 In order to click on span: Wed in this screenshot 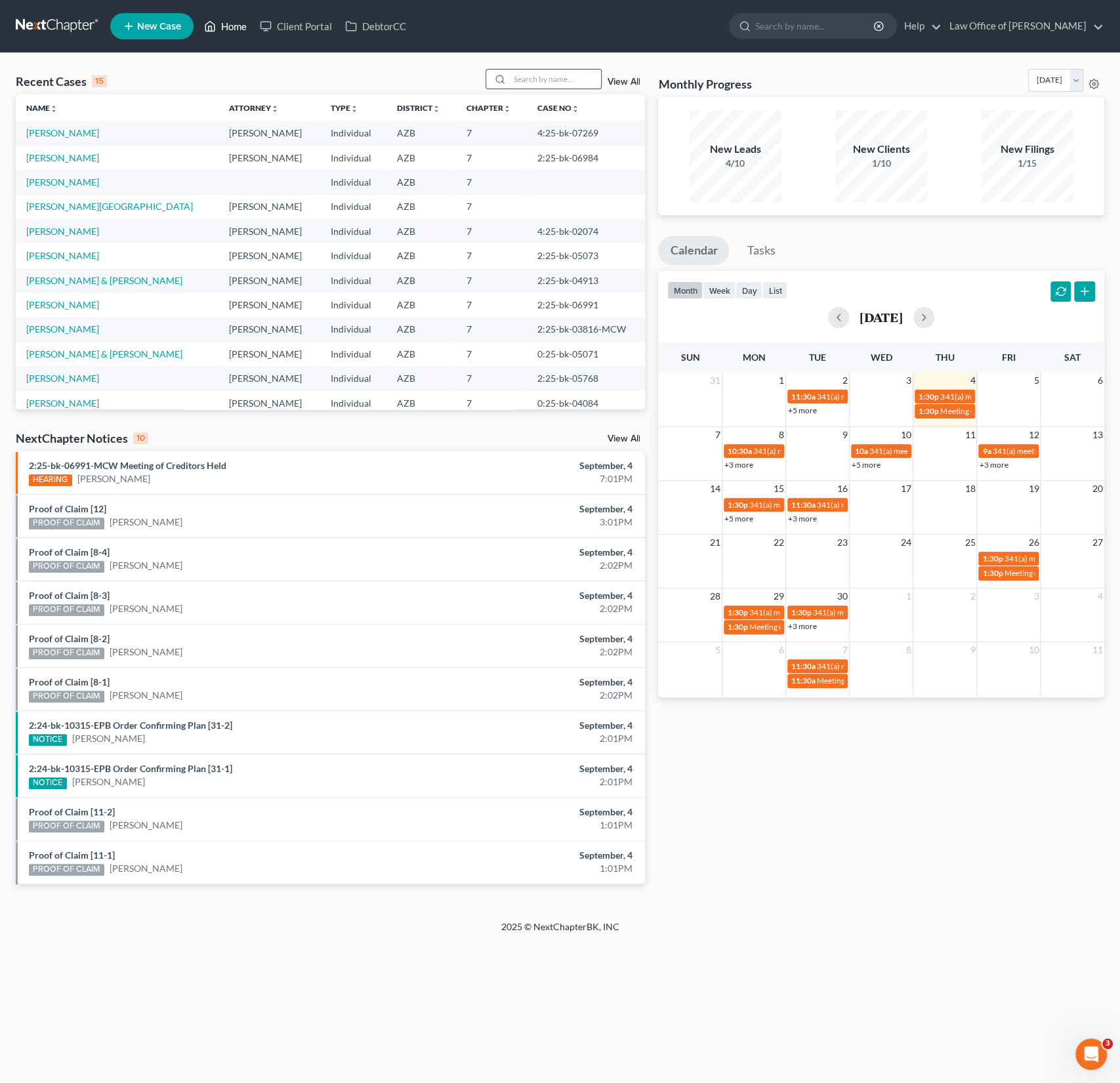, I will do `click(881, 357)`.